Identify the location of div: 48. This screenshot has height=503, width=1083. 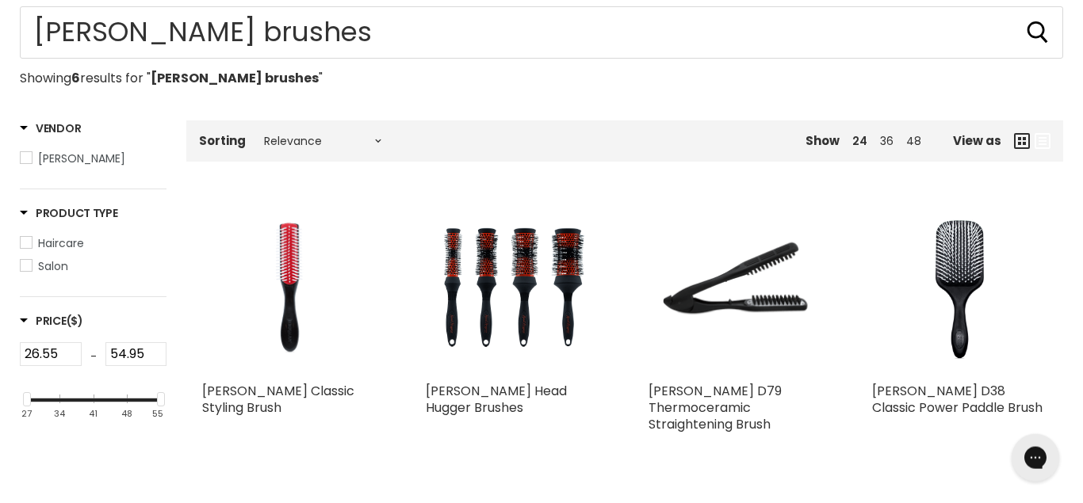
(127, 414).